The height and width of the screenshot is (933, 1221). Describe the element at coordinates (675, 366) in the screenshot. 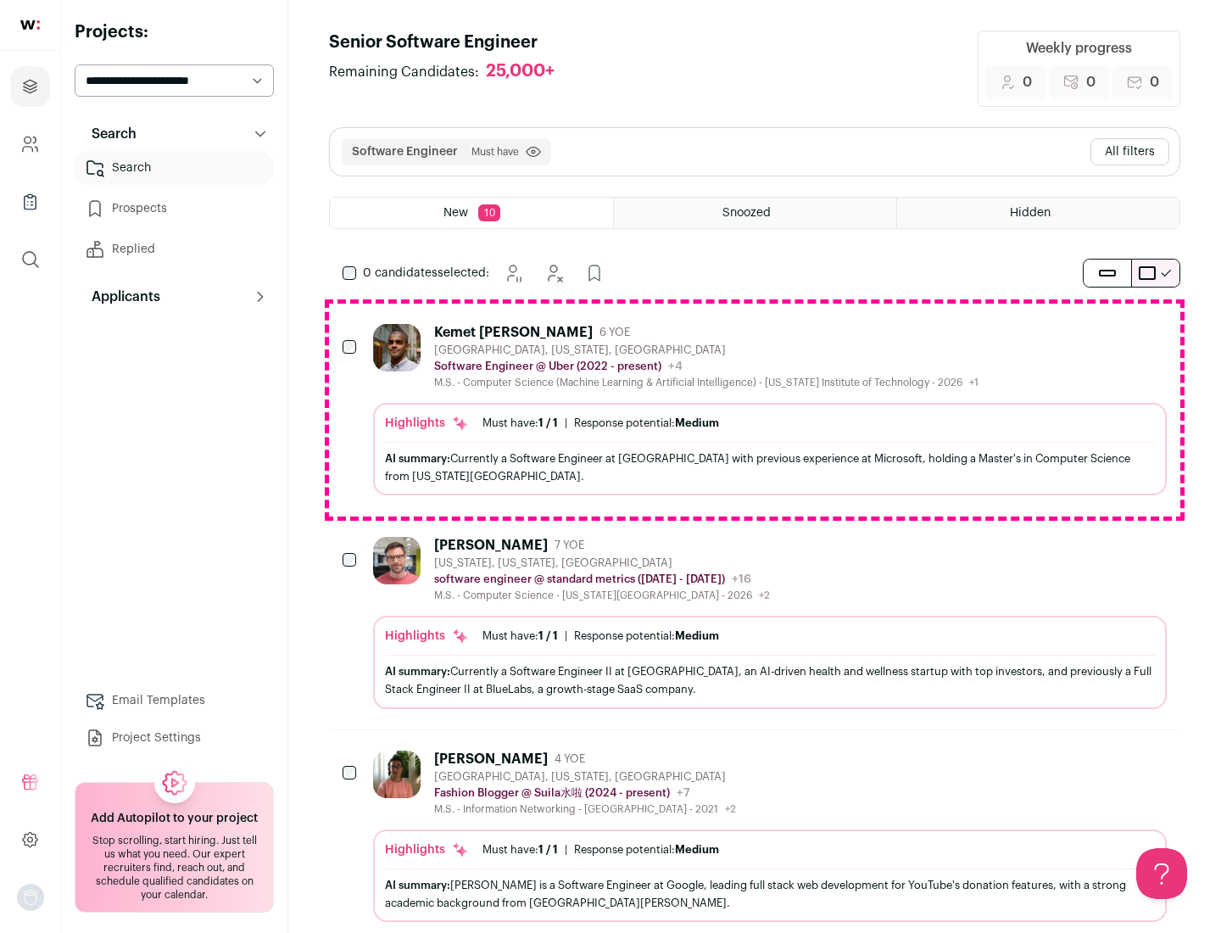

I see `span: +4` at that location.